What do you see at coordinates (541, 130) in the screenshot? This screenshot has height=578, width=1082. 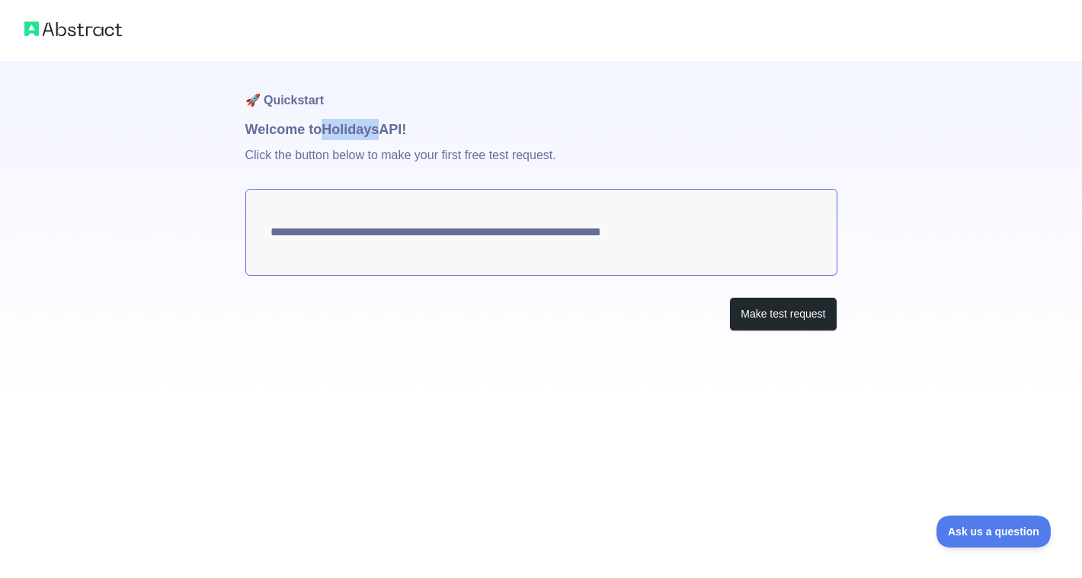 I see `h1: Welcome to Holidays API!` at bounding box center [541, 130].